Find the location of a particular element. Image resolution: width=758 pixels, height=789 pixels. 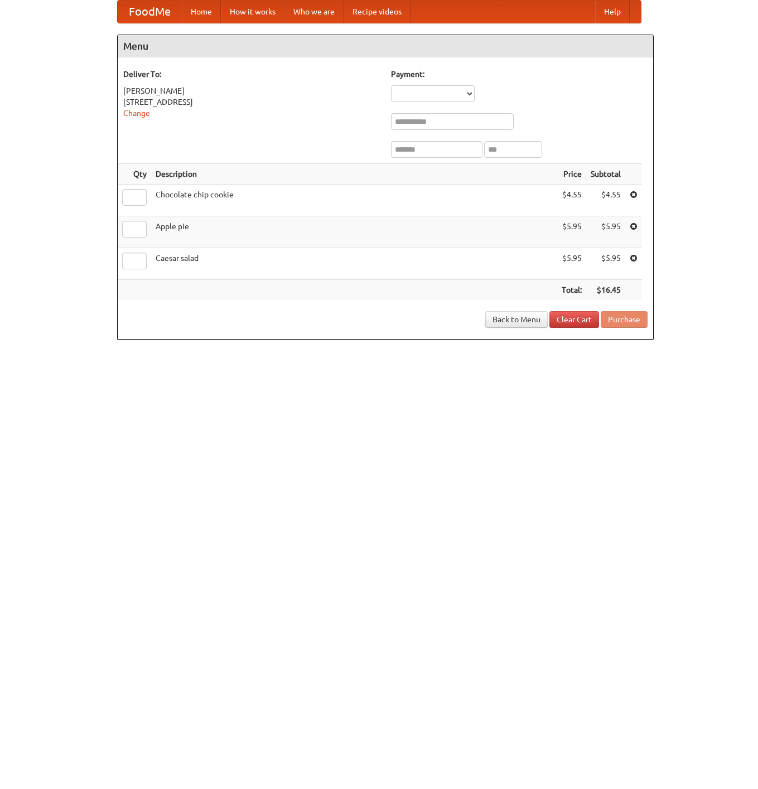

th: Description is located at coordinates (354, 174).